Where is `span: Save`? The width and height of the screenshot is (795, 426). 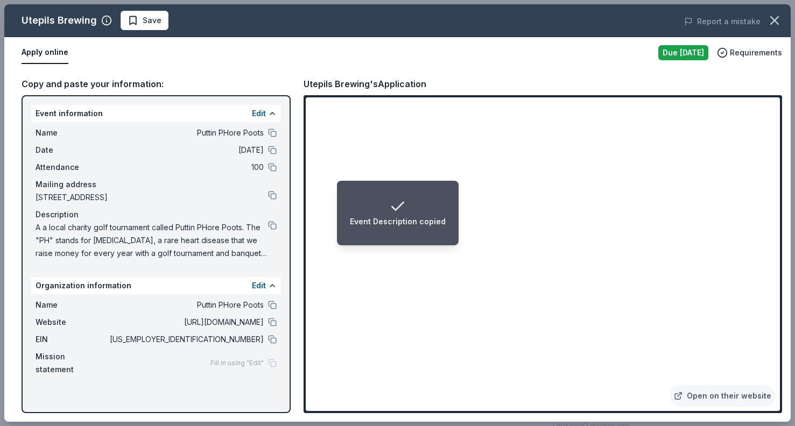 span: Save is located at coordinates (152, 20).